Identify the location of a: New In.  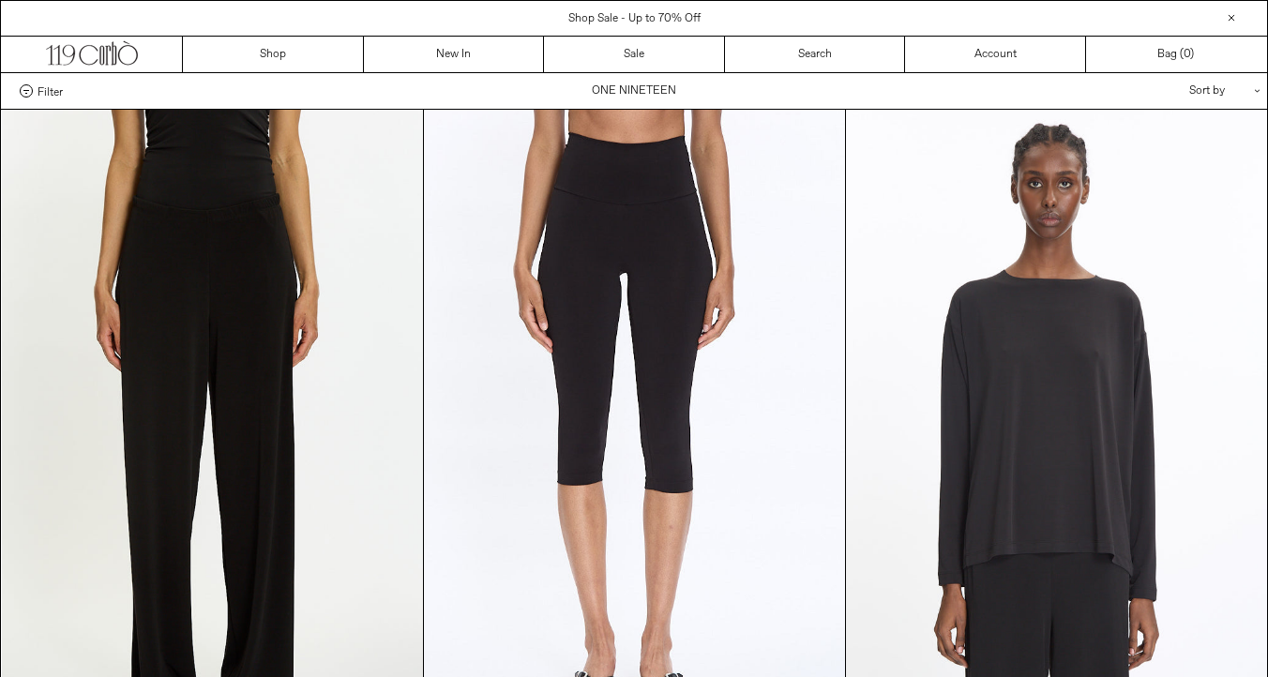
(454, 54).